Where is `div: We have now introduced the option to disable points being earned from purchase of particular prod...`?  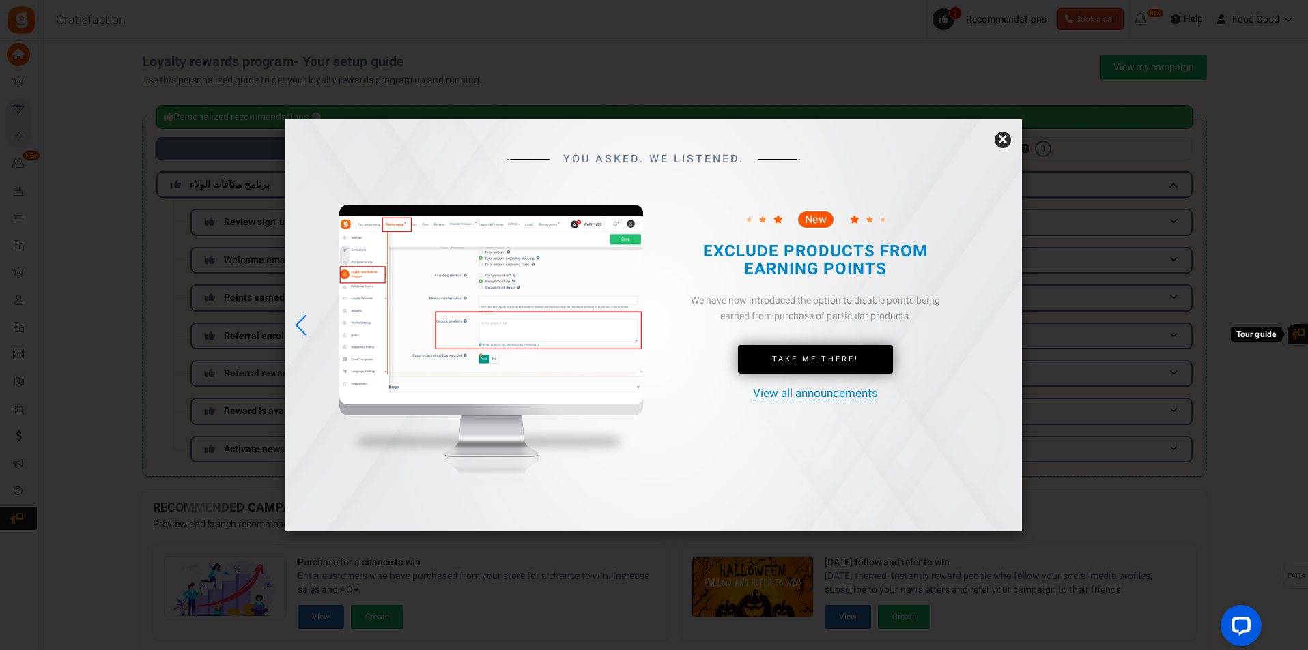 div: We have now introduced the option to disable points being earned from purchase of particular prod... is located at coordinates (815, 309).